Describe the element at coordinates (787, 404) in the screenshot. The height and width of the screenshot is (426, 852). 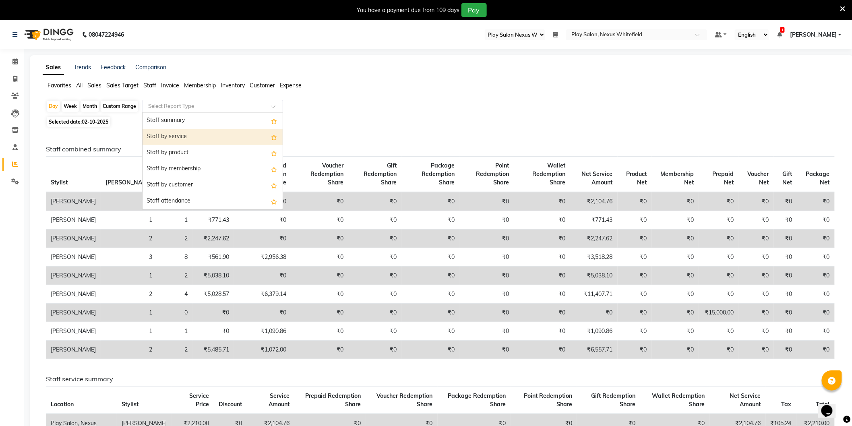
I see `span: Tax` at that location.